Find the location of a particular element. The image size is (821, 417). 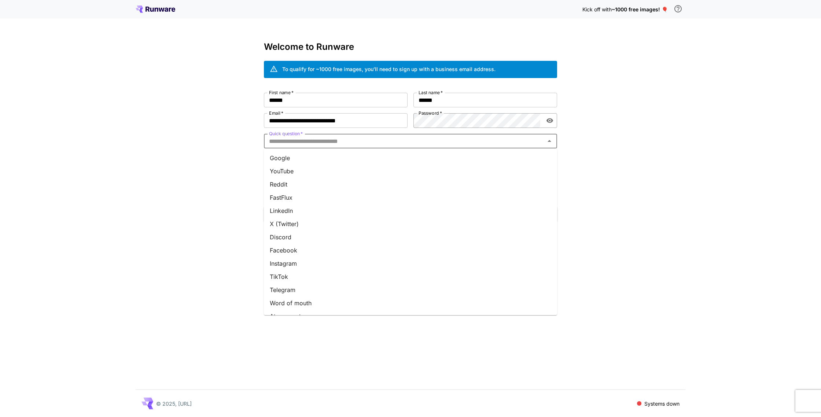

li: Google is located at coordinates (410, 158).